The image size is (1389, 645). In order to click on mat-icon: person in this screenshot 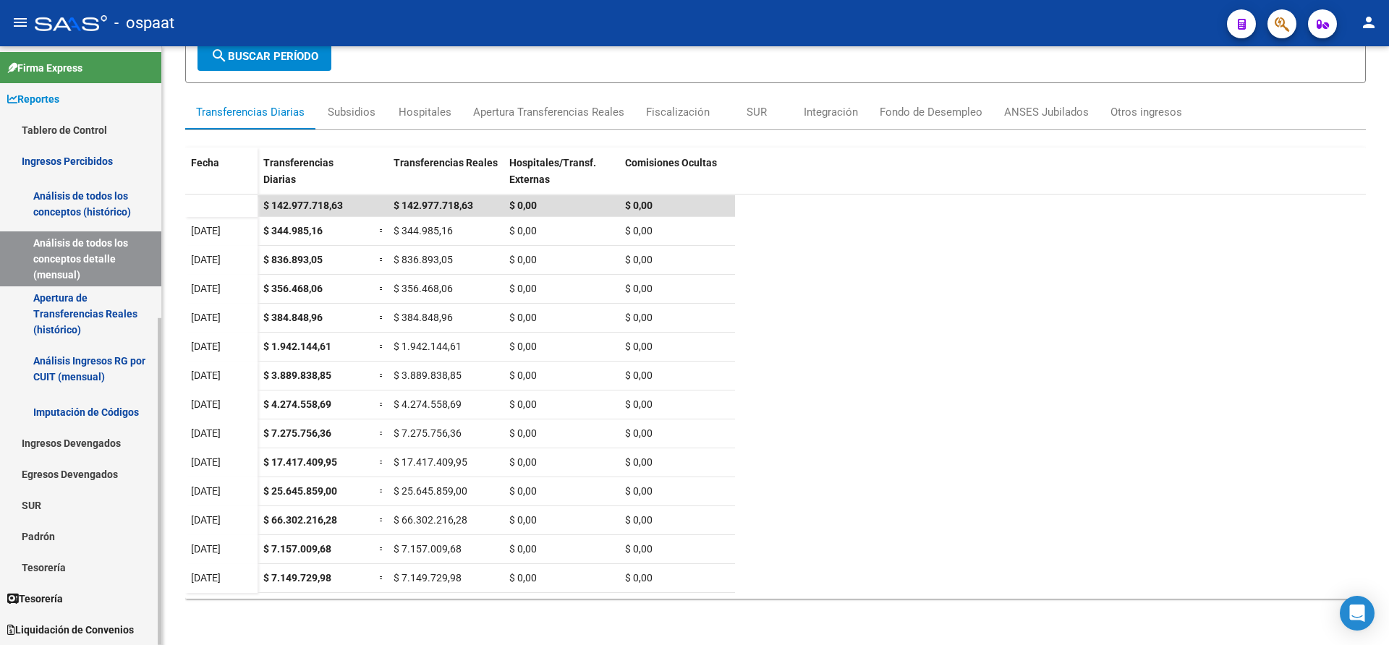, I will do `click(1369, 22)`.